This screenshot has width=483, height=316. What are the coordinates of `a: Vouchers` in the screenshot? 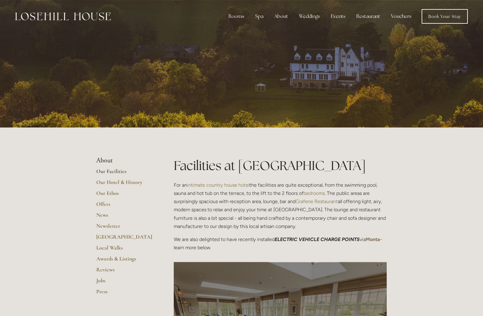 It's located at (401, 16).